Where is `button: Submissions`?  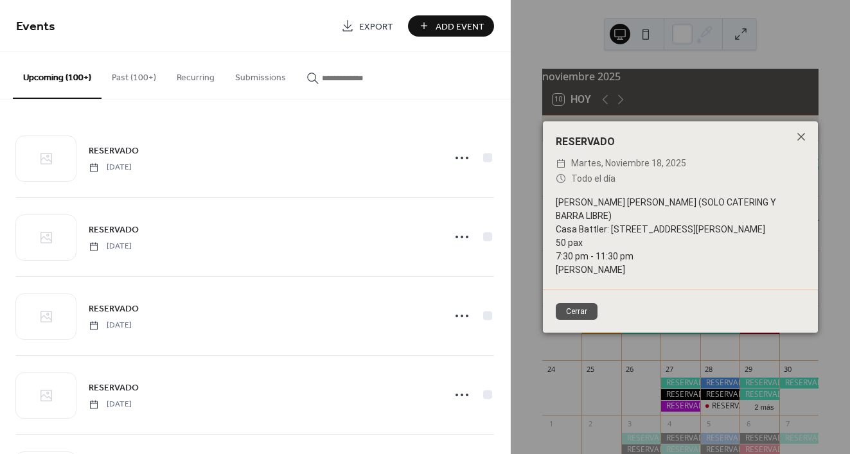
button: Submissions is located at coordinates (260, 75).